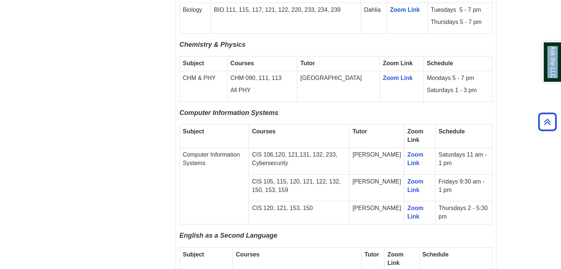 The height and width of the screenshot is (269, 561). I want to click on td: Dahlia, so click(374, 18).